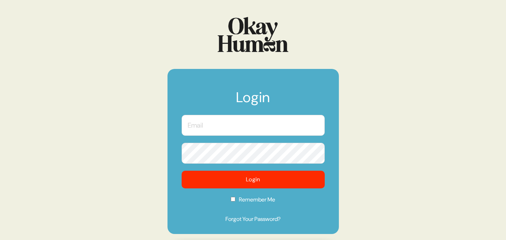  Describe the element at coordinates (253, 101) in the screenshot. I see `h1: Login` at that location.